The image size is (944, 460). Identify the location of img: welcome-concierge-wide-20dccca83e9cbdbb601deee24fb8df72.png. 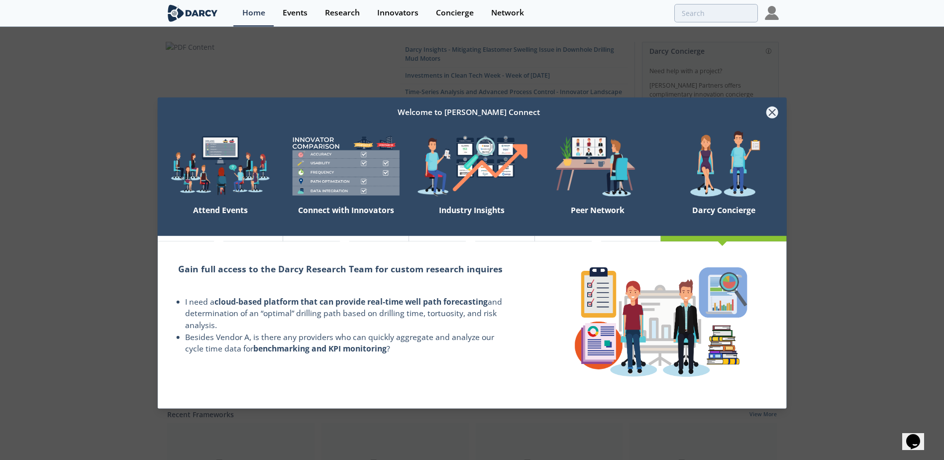
(724, 166).